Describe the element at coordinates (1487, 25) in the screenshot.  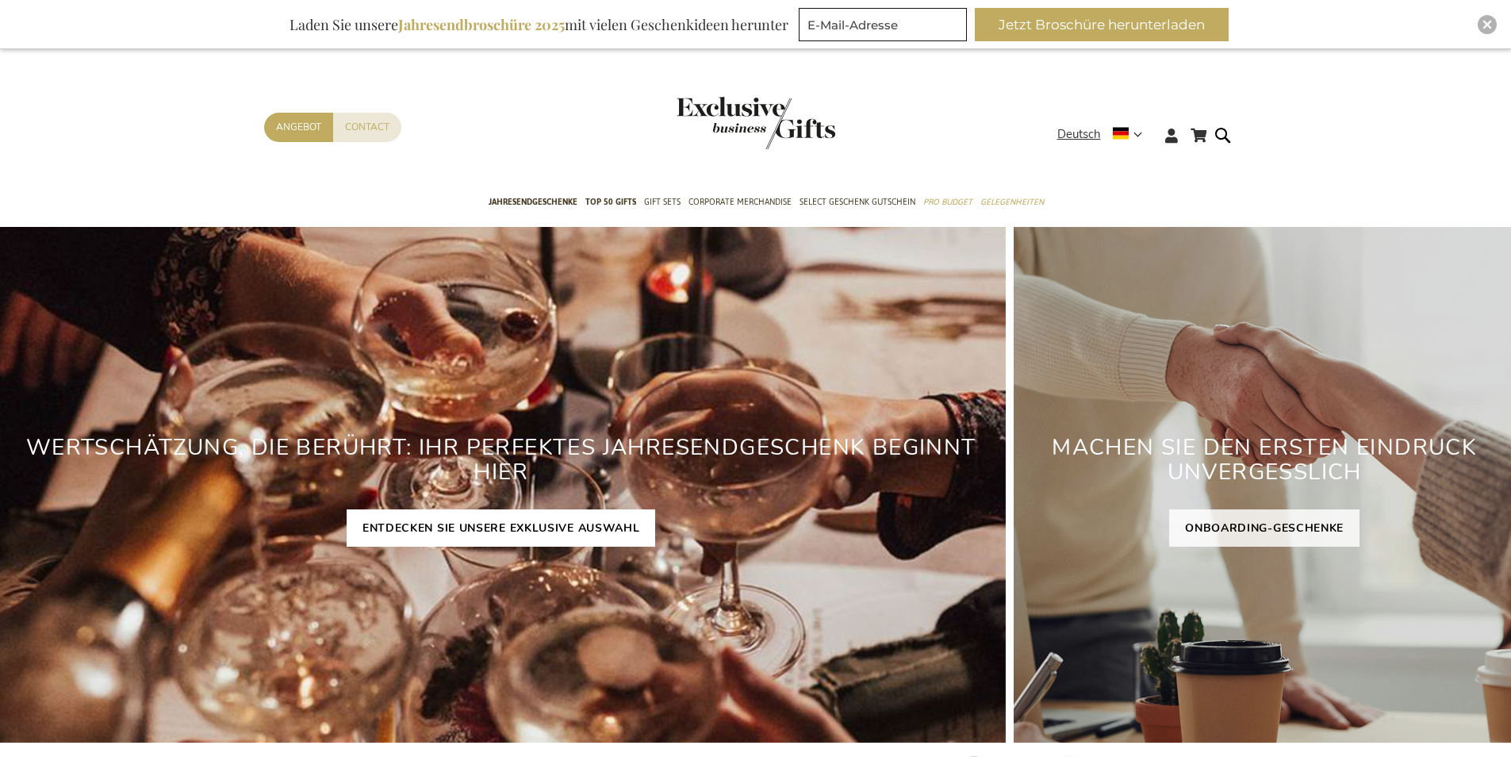
I see `div: Close` at that location.